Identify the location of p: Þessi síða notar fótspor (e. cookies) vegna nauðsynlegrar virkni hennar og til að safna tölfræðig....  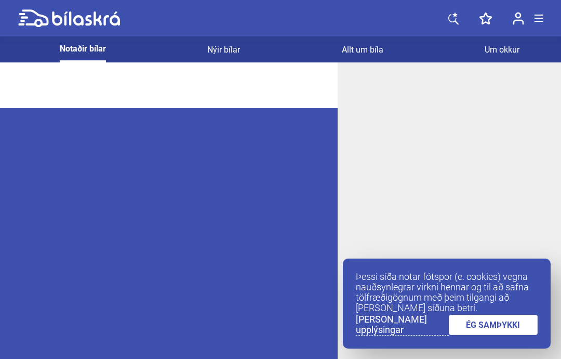
(447, 292).